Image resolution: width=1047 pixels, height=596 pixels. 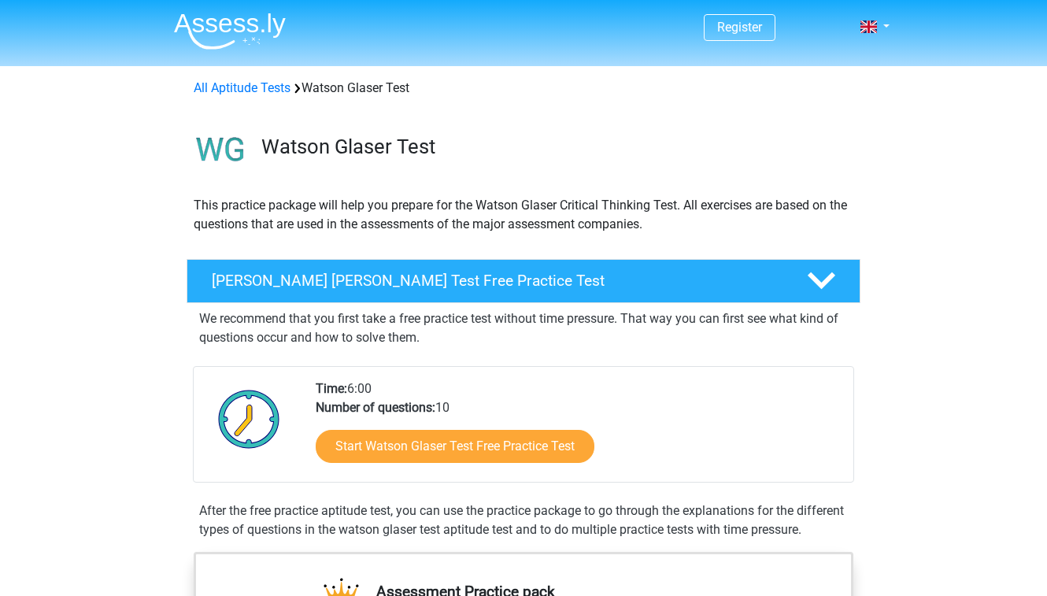 What do you see at coordinates (523, 520) in the screenshot?
I see `div: After the free practice aptitude test, you can use the practice package to go through the explana...` at bounding box center [523, 520].